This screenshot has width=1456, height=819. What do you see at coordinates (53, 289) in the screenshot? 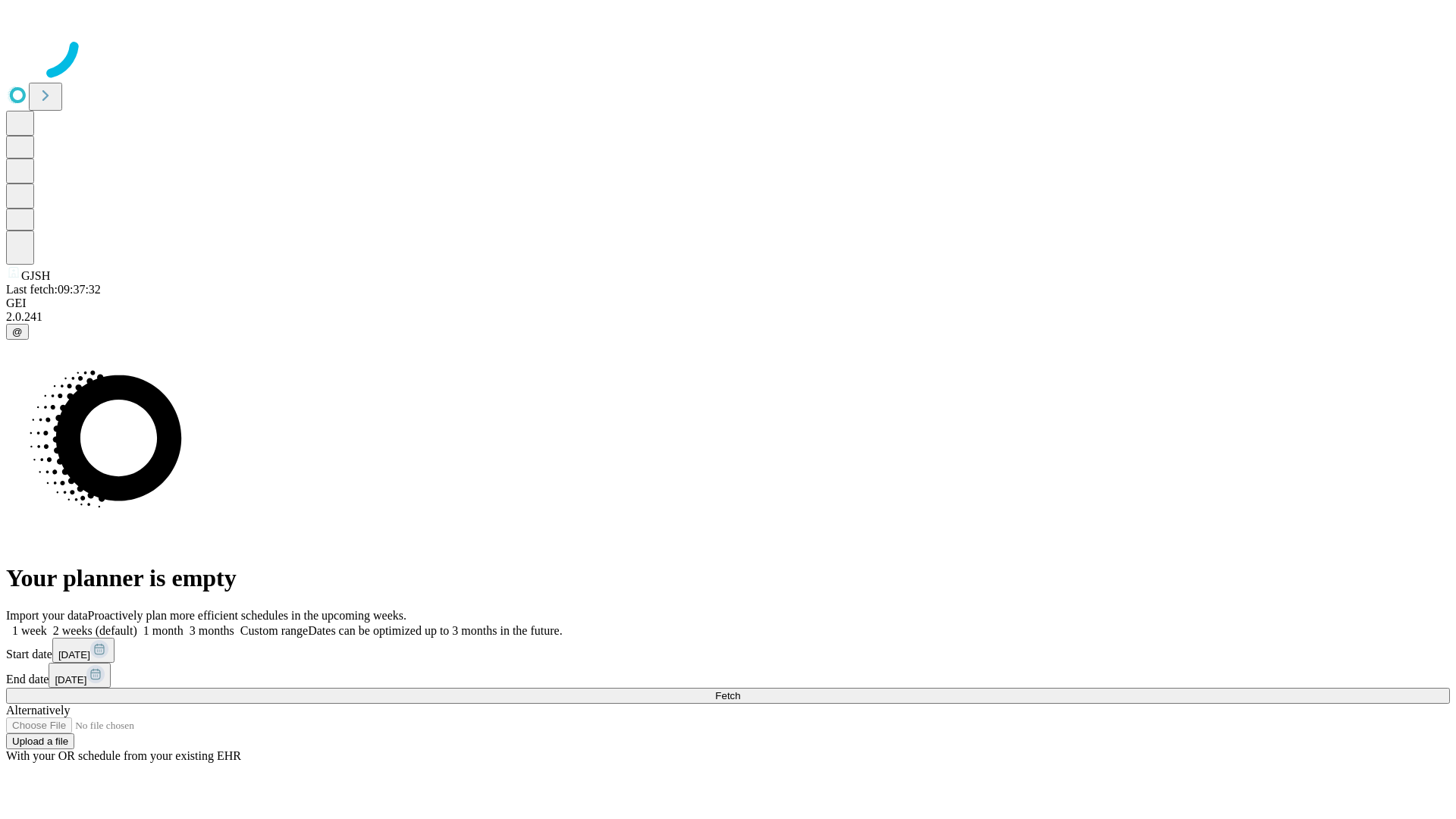
I see `span: Last fetch: 09:37:32` at bounding box center [53, 289].